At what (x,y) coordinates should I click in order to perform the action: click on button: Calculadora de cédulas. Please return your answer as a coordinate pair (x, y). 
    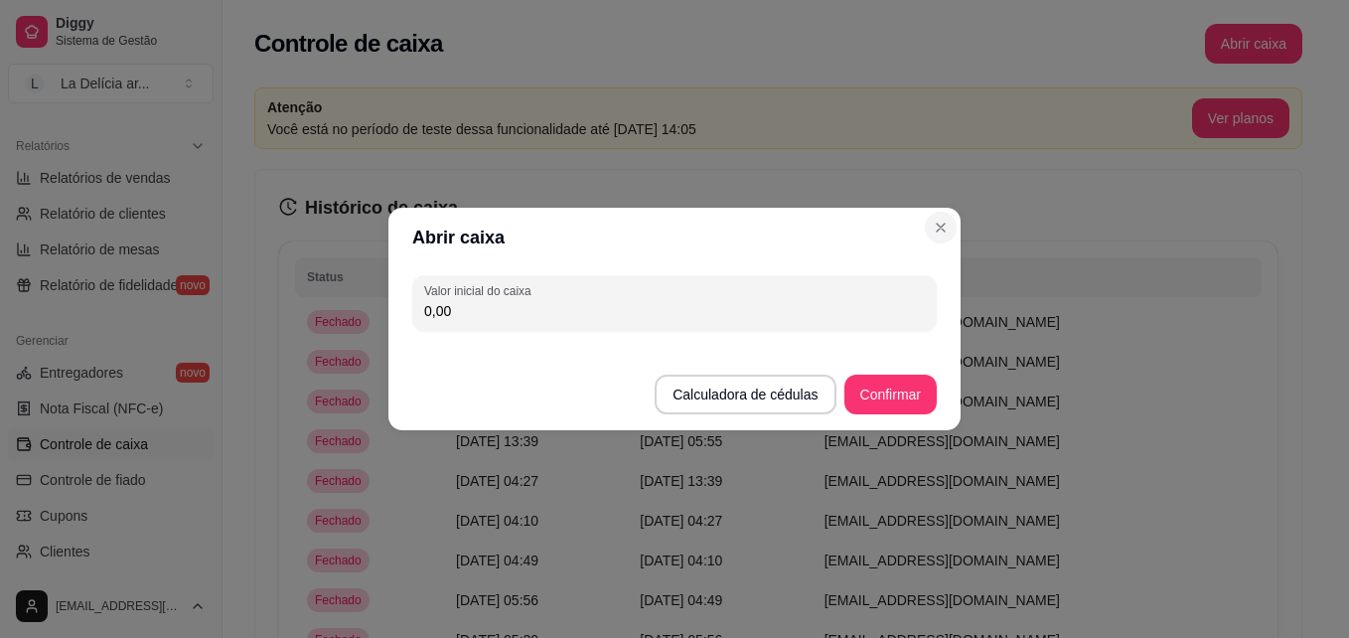
    Looking at the image, I should click on (745, 394).